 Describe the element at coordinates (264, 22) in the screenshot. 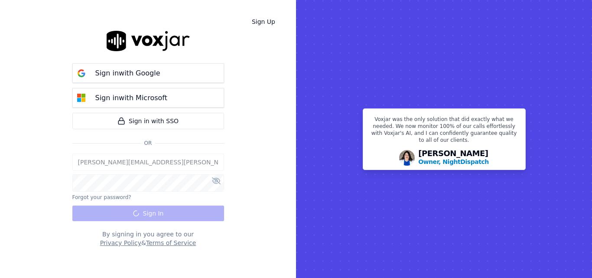

I see `a: Sign Up` at that location.